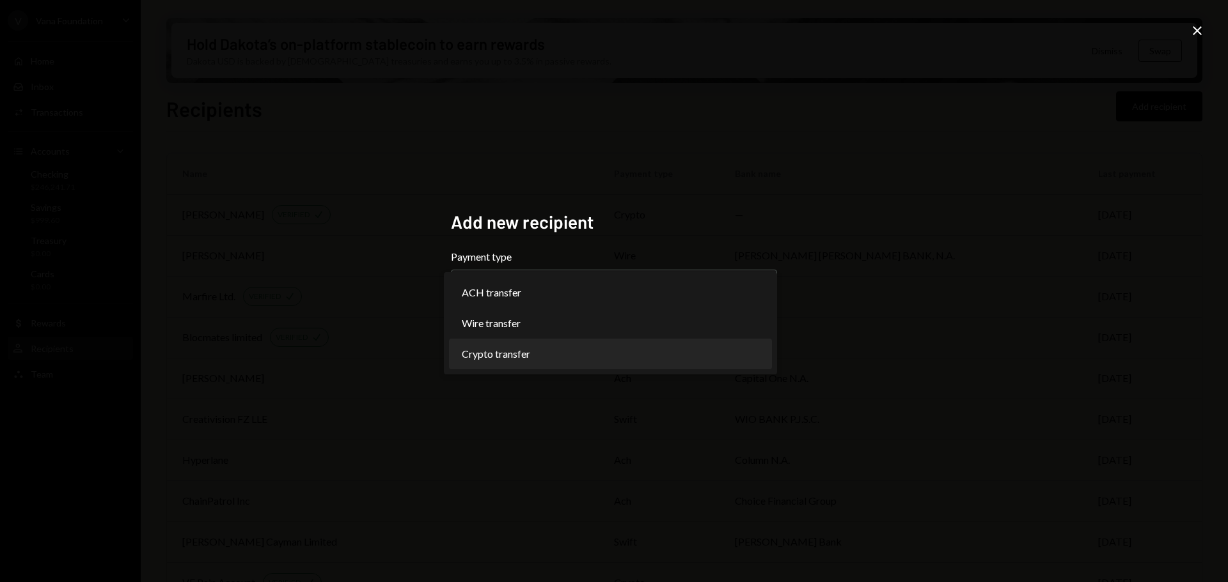  What do you see at coordinates (614, 257) in the screenshot?
I see `label: Payment type` at bounding box center [614, 257].